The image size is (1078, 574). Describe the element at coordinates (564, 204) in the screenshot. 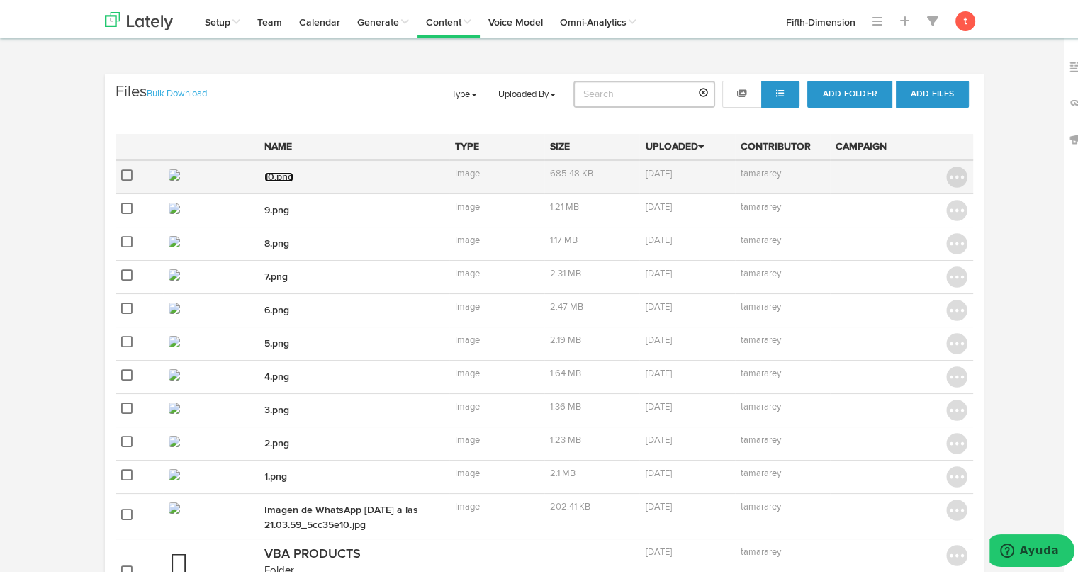

I see `span: 1.21 MB` at that location.